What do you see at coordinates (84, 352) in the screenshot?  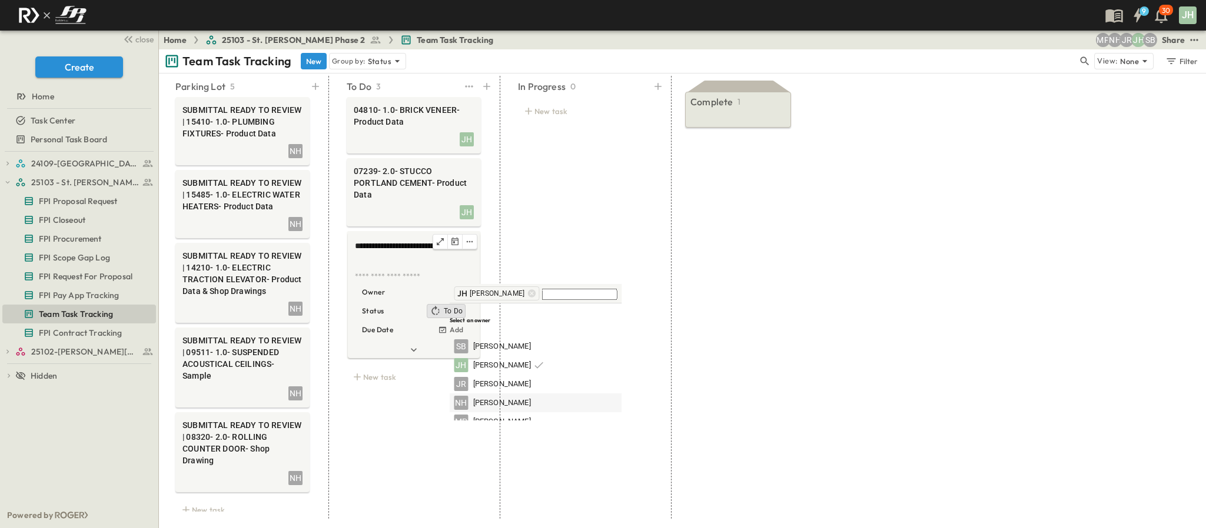 I see `a: 25102-Christ The Redeemer Anglican Church` at bounding box center [84, 352].